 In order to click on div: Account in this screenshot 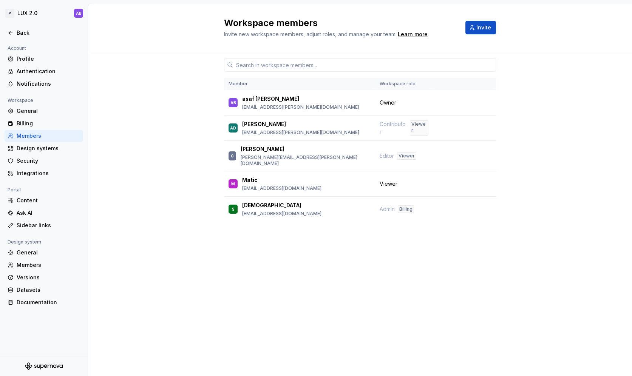, I will do `click(17, 48)`.